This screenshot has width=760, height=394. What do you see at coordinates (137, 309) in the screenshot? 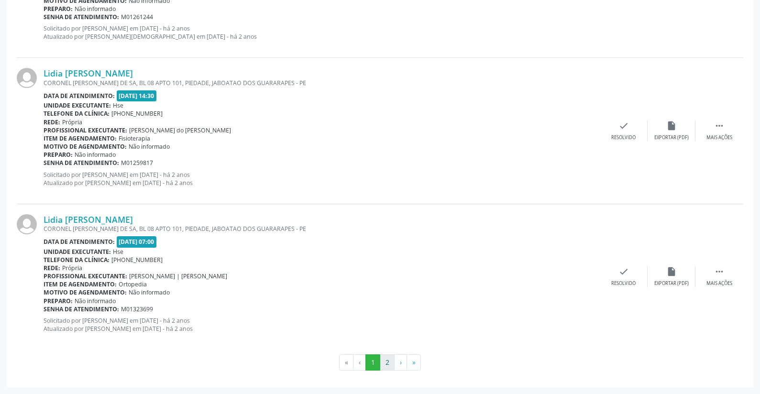
I see `span: M01323699` at bounding box center [137, 309].